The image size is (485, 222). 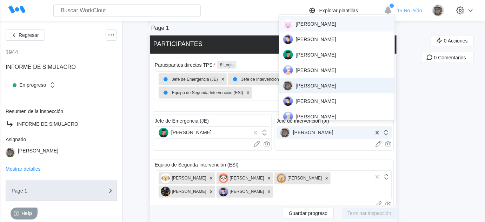 What do you see at coordinates (23, 169) in the screenshot?
I see `button: Mostrar detalles` at bounding box center [23, 169].